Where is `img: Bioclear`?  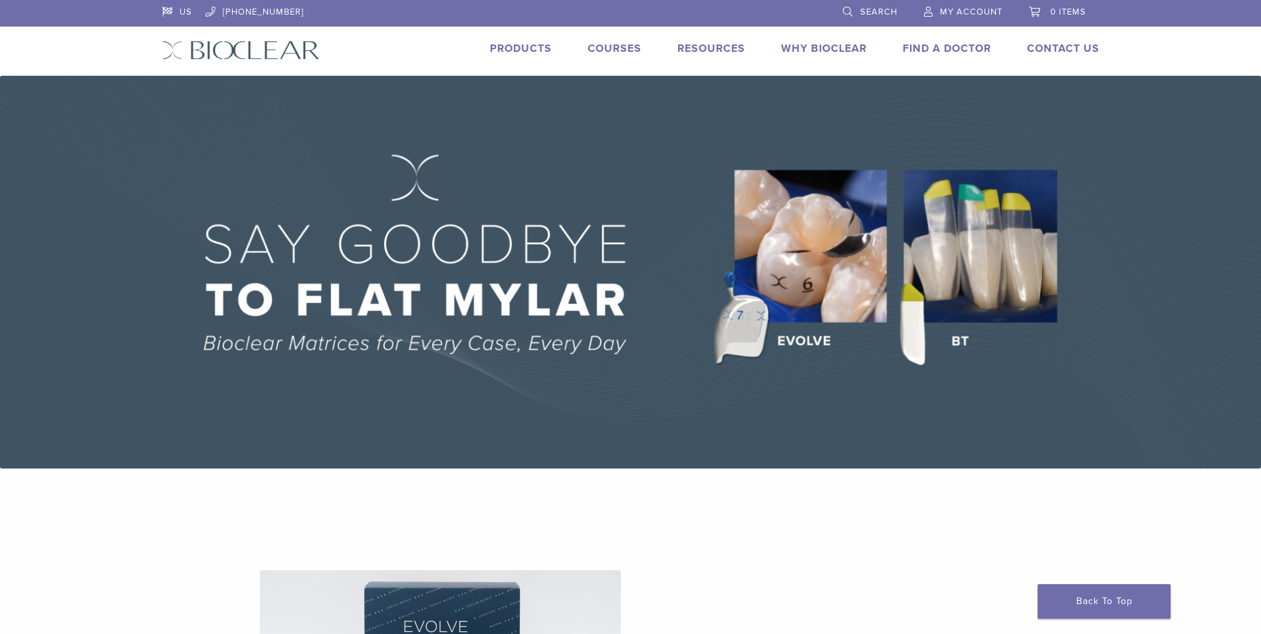
img: Bioclear is located at coordinates (241, 50).